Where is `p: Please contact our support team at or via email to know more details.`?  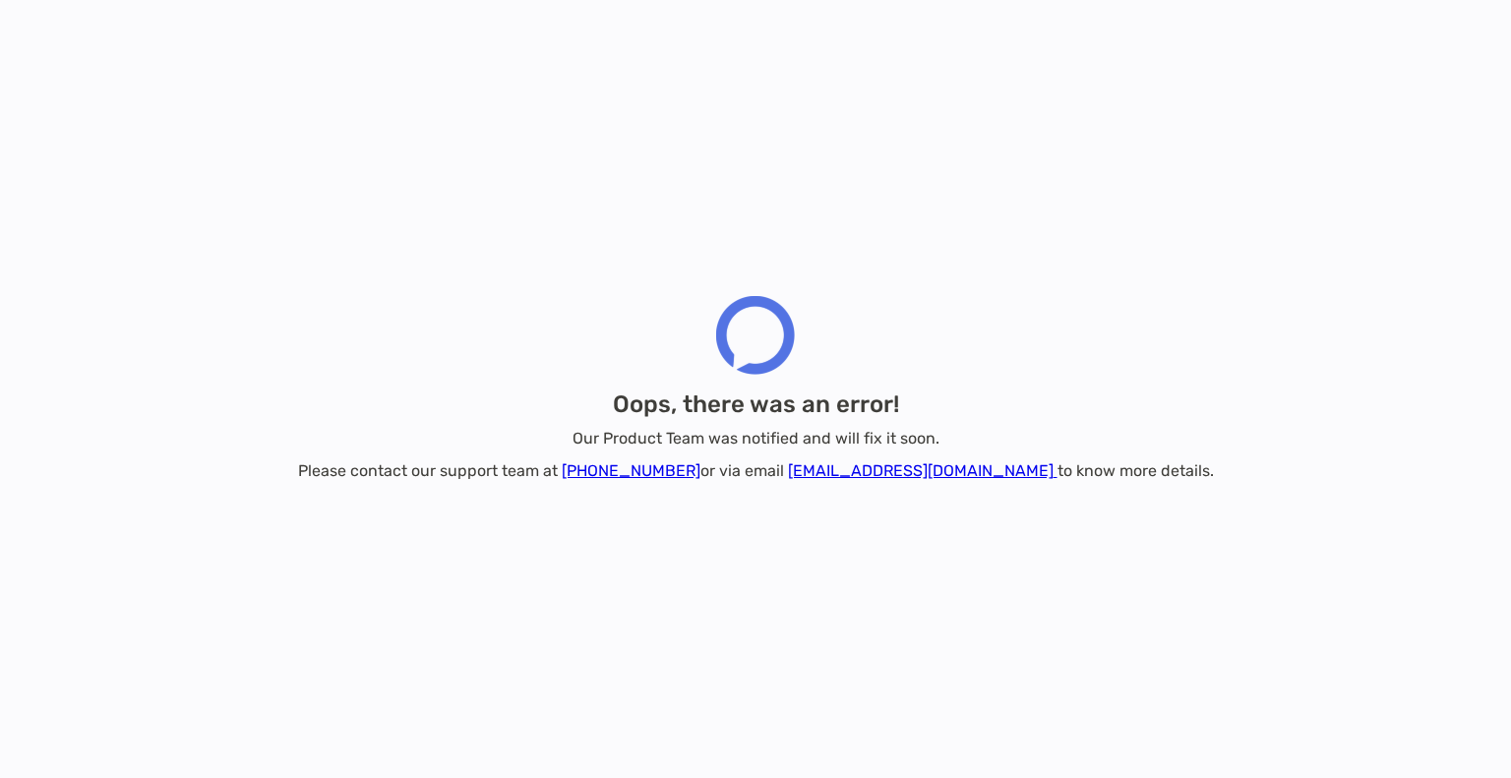
p: Please contact our support team at or via email to know more details. is located at coordinates (755, 470).